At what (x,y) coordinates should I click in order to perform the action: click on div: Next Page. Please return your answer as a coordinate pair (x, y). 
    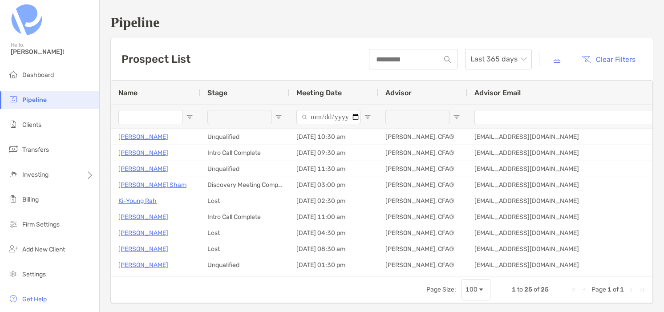
    Looking at the image, I should click on (631, 290).